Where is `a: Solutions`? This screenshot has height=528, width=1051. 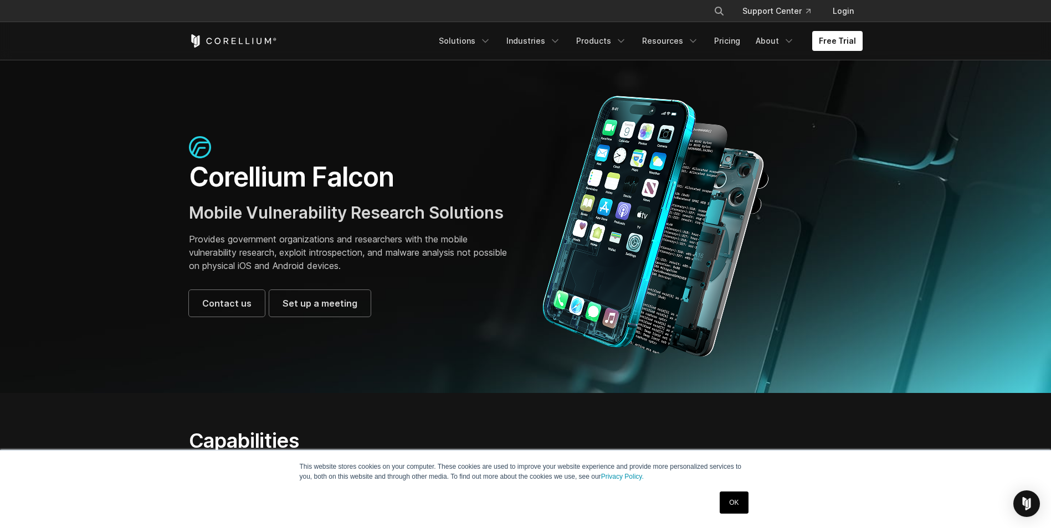
a: Solutions is located at coordinates (465, 41).